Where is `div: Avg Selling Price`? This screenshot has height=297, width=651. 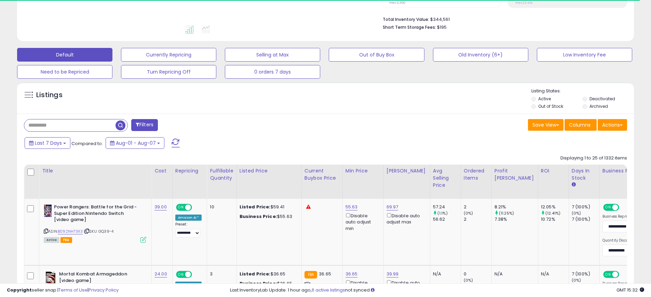 div: Avg Selling Price is located at coordinates (445, 178).